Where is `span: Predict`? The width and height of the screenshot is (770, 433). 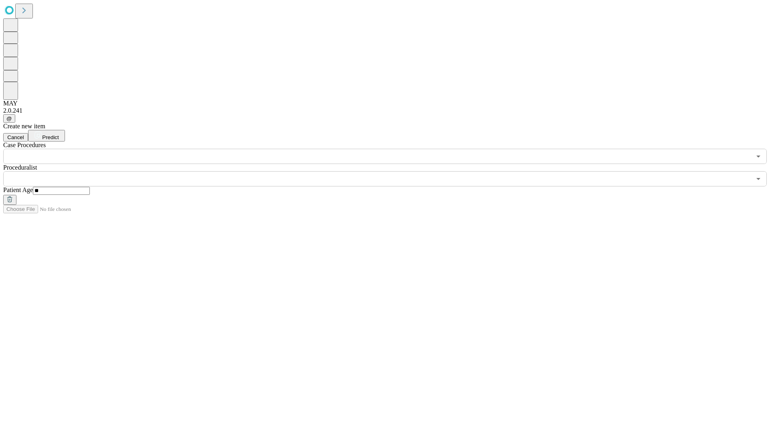 span: Predict is located at coordinates (50, 137).